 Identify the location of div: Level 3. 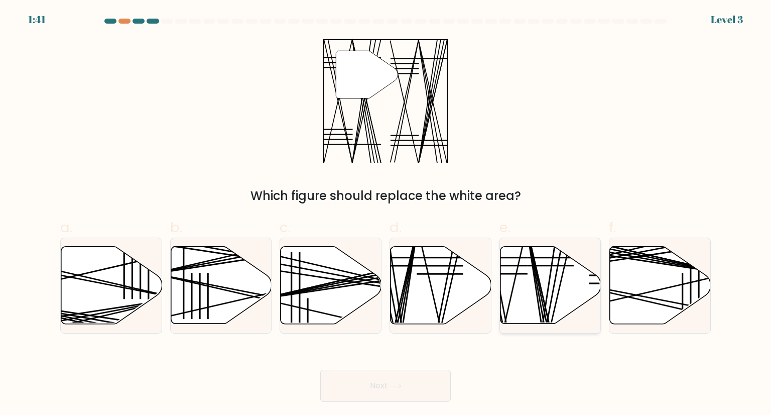
(727, 20).